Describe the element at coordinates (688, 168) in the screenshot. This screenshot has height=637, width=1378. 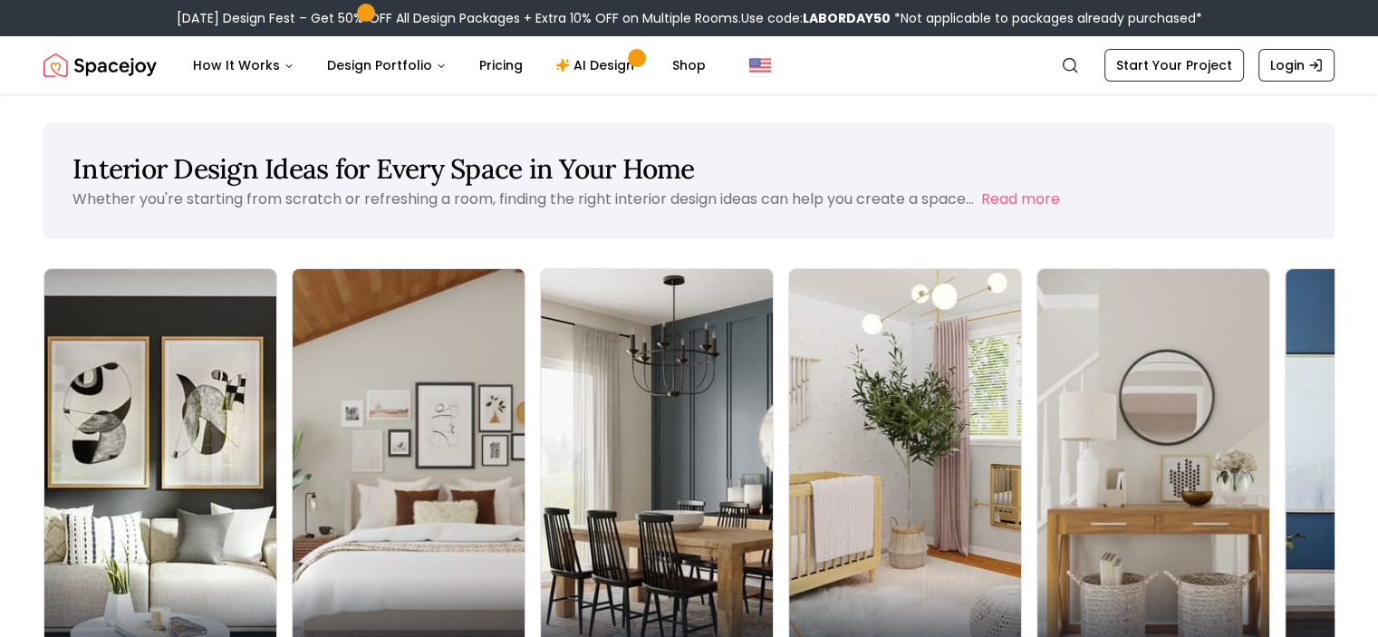
I see `h1: Interior Design Ideas for Every Space in Your Home` at that location.